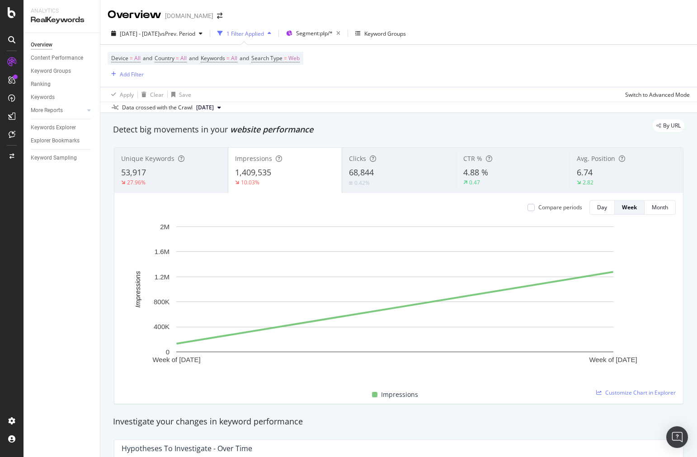 Image resolution: width=697 pixels, height=457 pixels. What do you see at coordinates (62, 127) in the screenshot?
I see `a: Keywords Explorer` at bounding box center [62, 127].